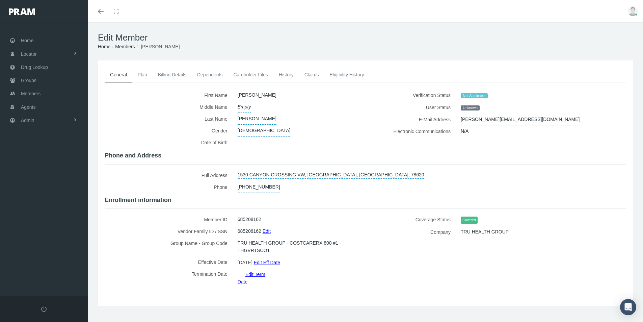  What do you see at coordinates (413, 220) in the screenshot?
I see `label: Coverage Status` at bounding box center [413, 220].